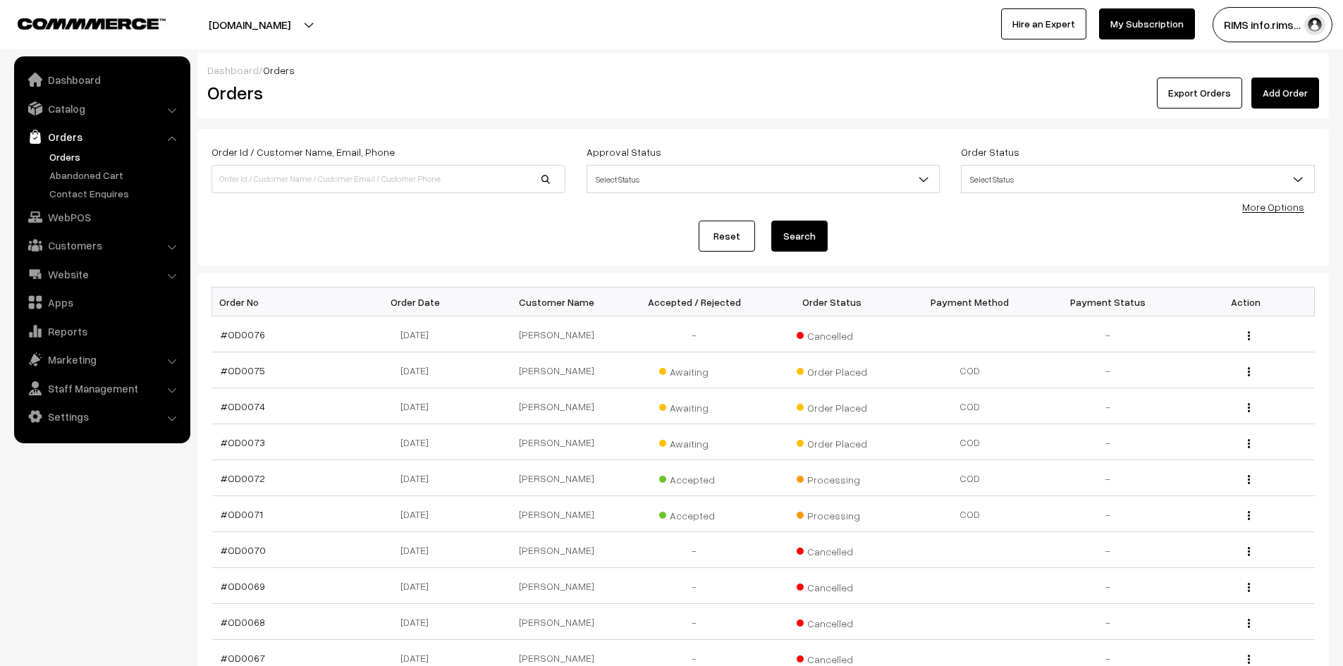 The width and height of the screenshot is (1343, 666). I want to click on img: user, so click(1315, 25).